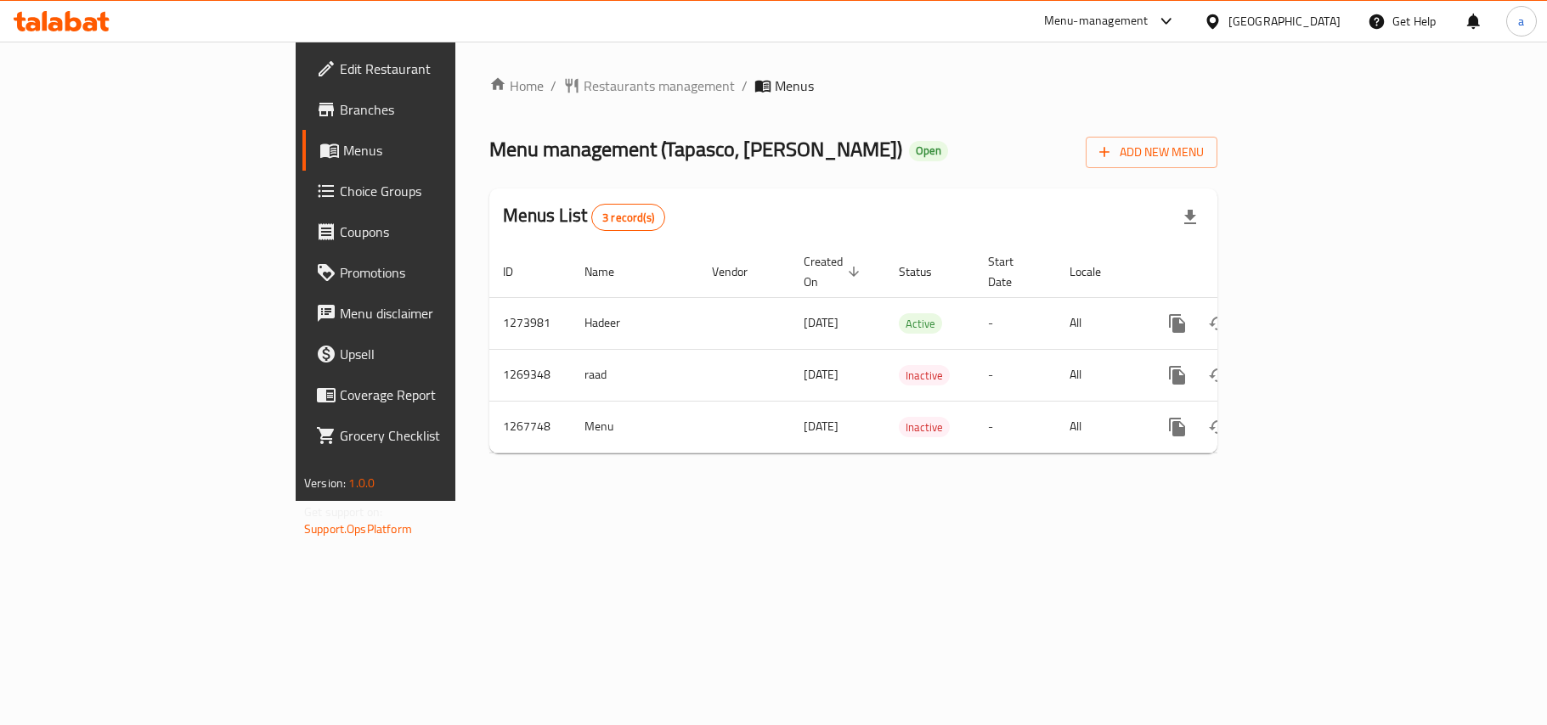 This screenshot has height=725, width=1547. I want to click on th: Actions, so click(1238, 272).